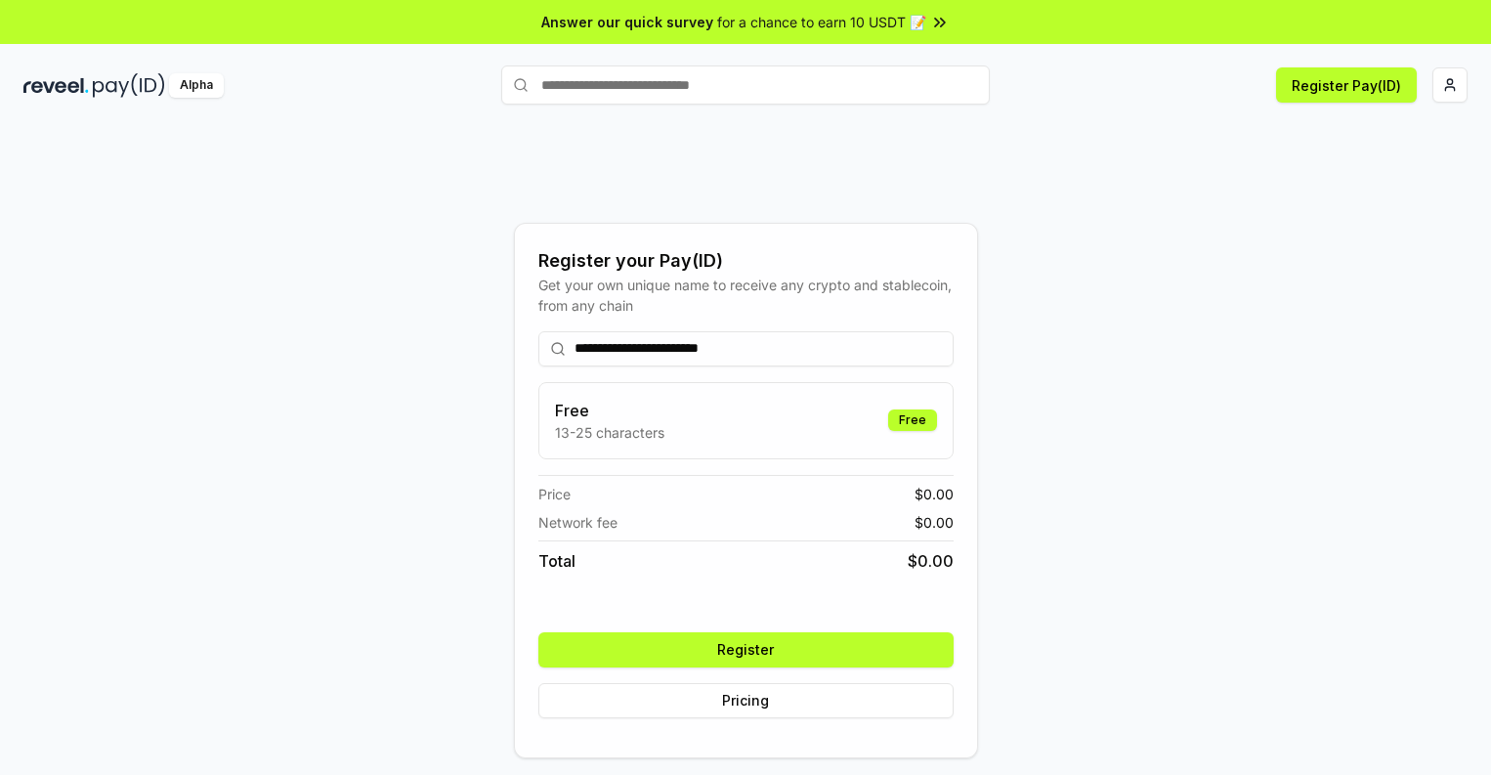 This screenshot has width=1491, height=775. Describe the element at coordinates (129, 85) in the screenshot. I see `img: pay_id` at that location.